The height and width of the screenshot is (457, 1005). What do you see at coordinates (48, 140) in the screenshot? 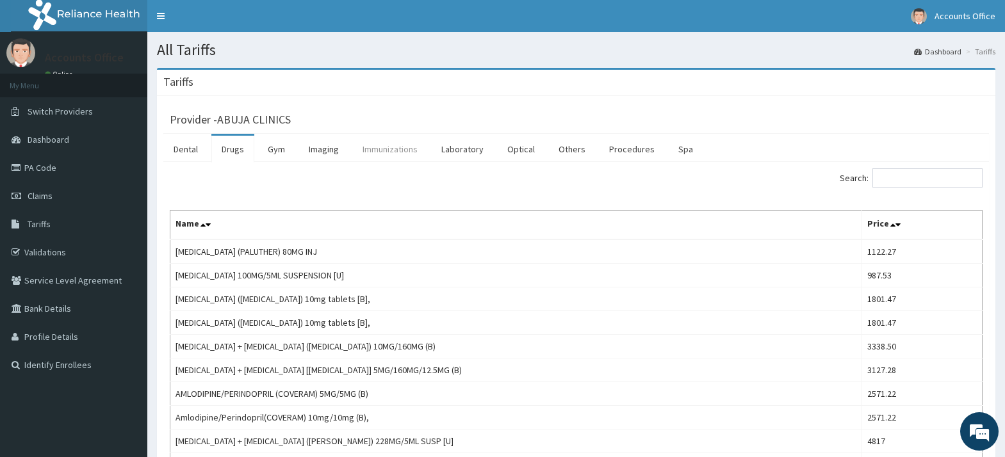
I see `span: Dashboard` at bounding box center [48, 140].